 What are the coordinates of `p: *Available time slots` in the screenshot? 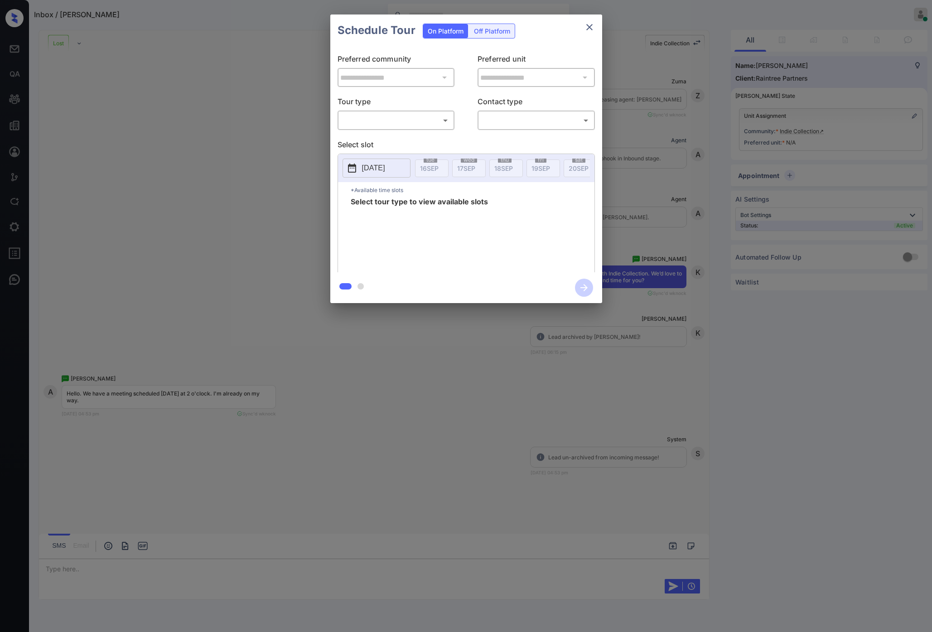 It's located at (473, 190).